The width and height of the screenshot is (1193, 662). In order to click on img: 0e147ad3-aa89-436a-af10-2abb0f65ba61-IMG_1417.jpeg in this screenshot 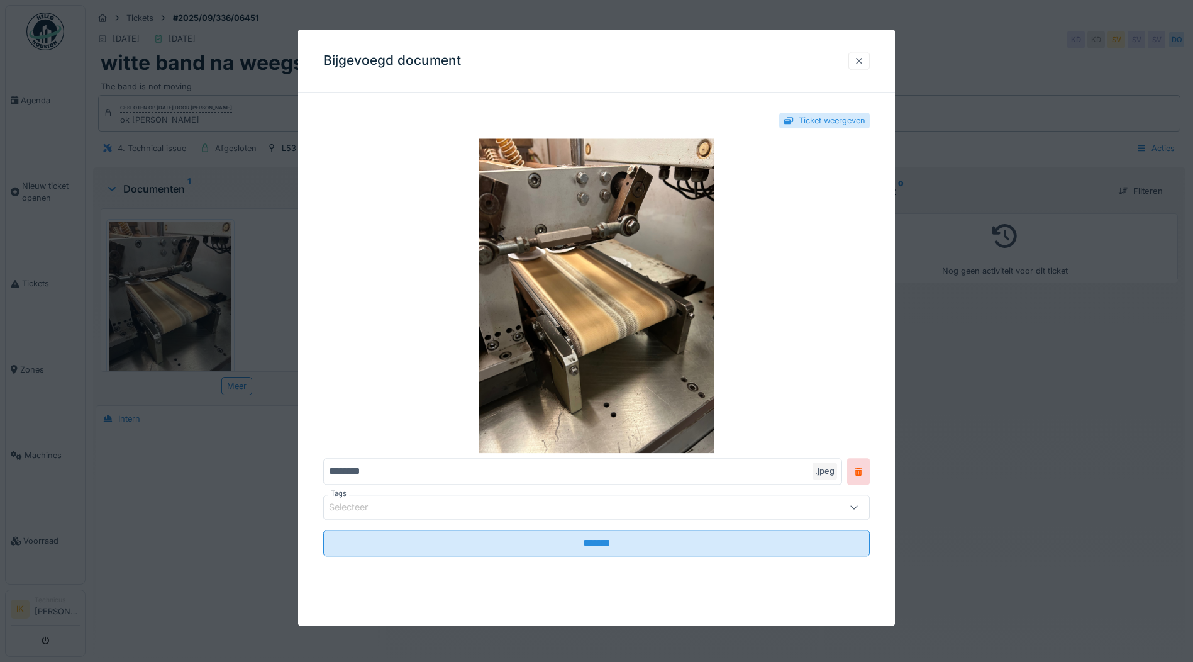, I will do `click(596, 296)`.